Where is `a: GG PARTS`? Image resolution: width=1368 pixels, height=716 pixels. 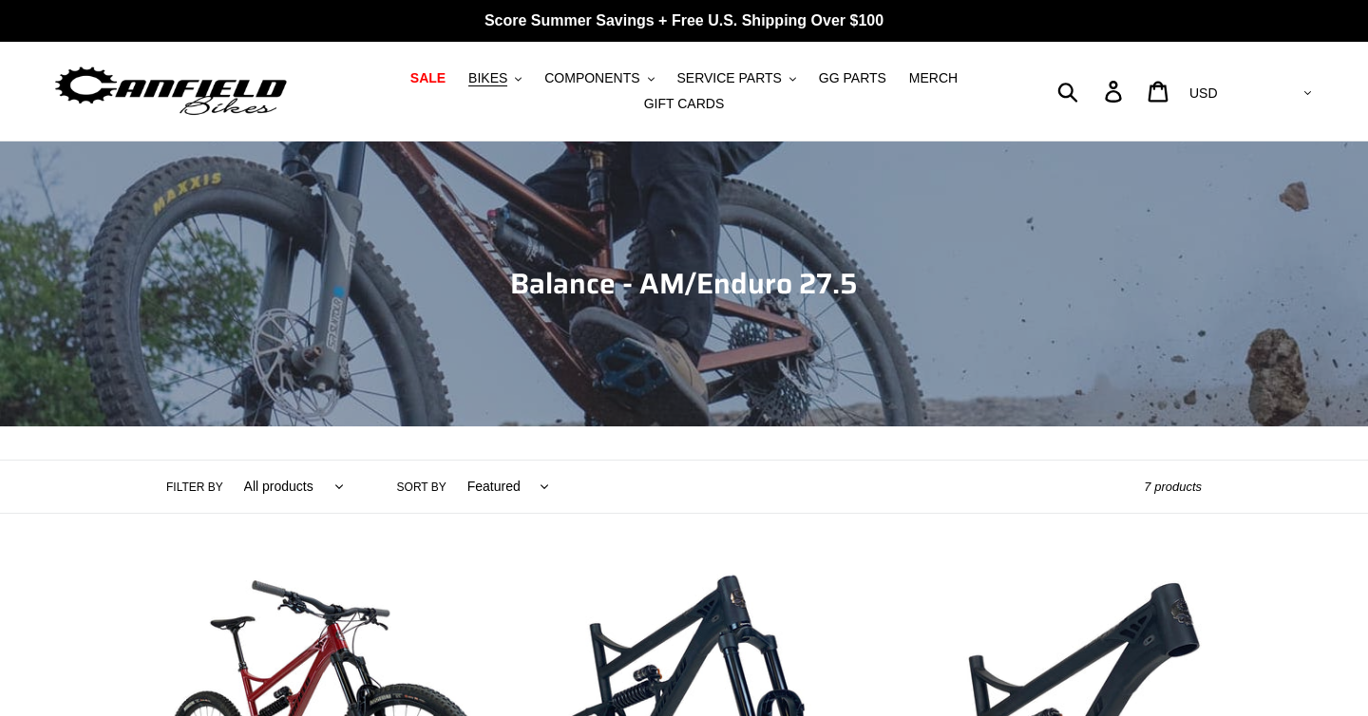 a: GG PARTS is located at coordinates (852, 78).